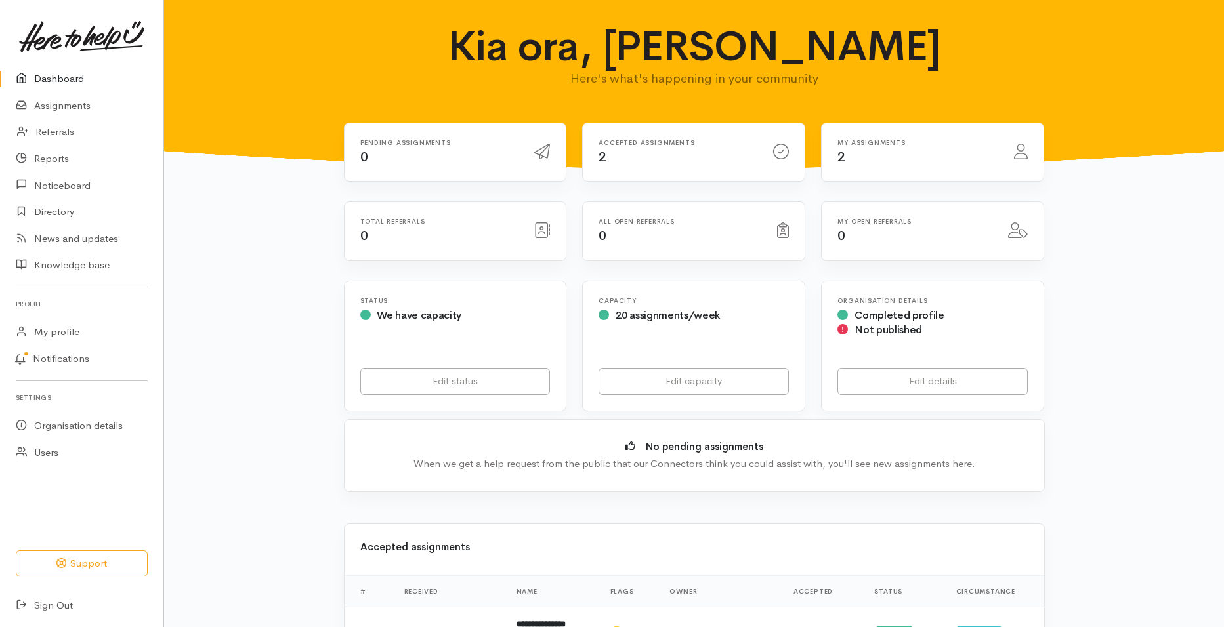  What do you see at coordinates (455, 381) in the screenshot?
I see `a: Edit status` at bounding box center [455, 381].